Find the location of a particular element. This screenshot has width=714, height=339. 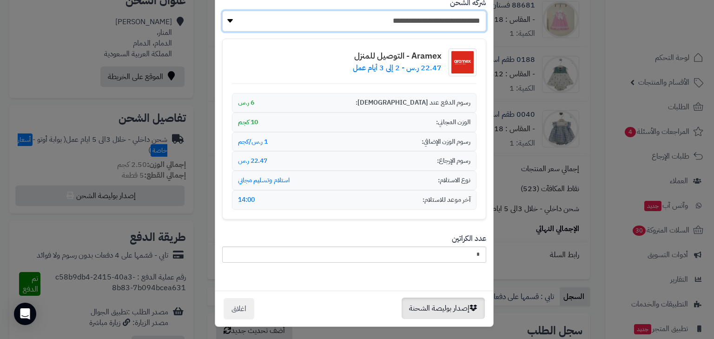

span: 1 ر.س/كجم is located at coordinates (253, 142).